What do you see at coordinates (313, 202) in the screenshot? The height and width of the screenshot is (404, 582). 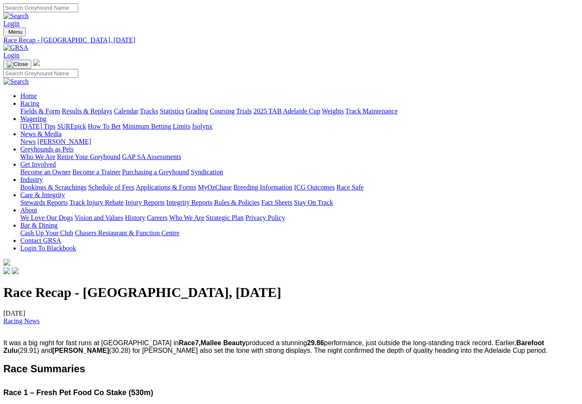 I see `a: Stay On Track` at bounding box center [313, 202].